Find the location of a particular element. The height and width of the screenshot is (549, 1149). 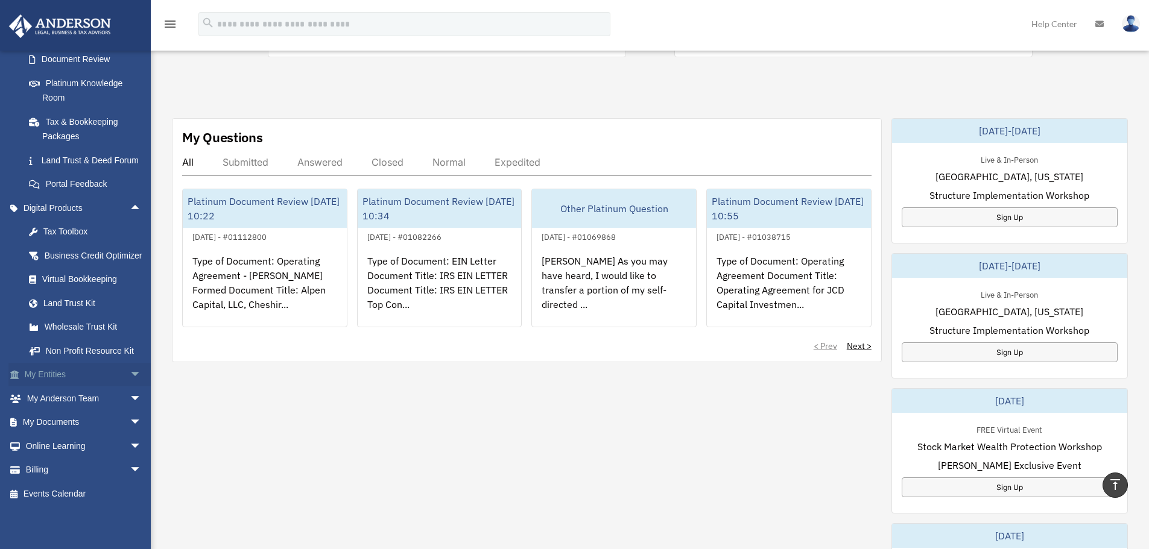

a: Online Learningarrow_drop_down is located at coordinates (84, 446).